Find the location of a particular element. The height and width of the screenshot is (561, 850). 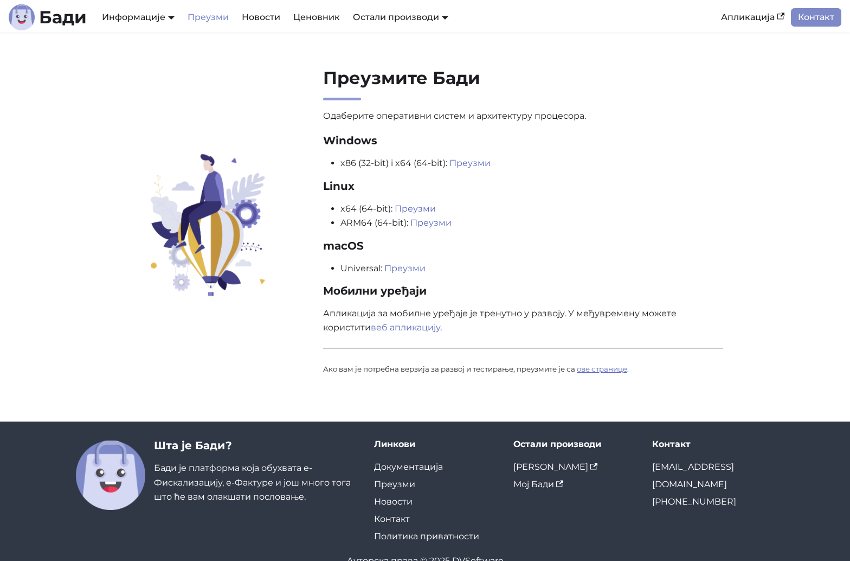

a: ЛогоБади is located at coordinates (48, 17).